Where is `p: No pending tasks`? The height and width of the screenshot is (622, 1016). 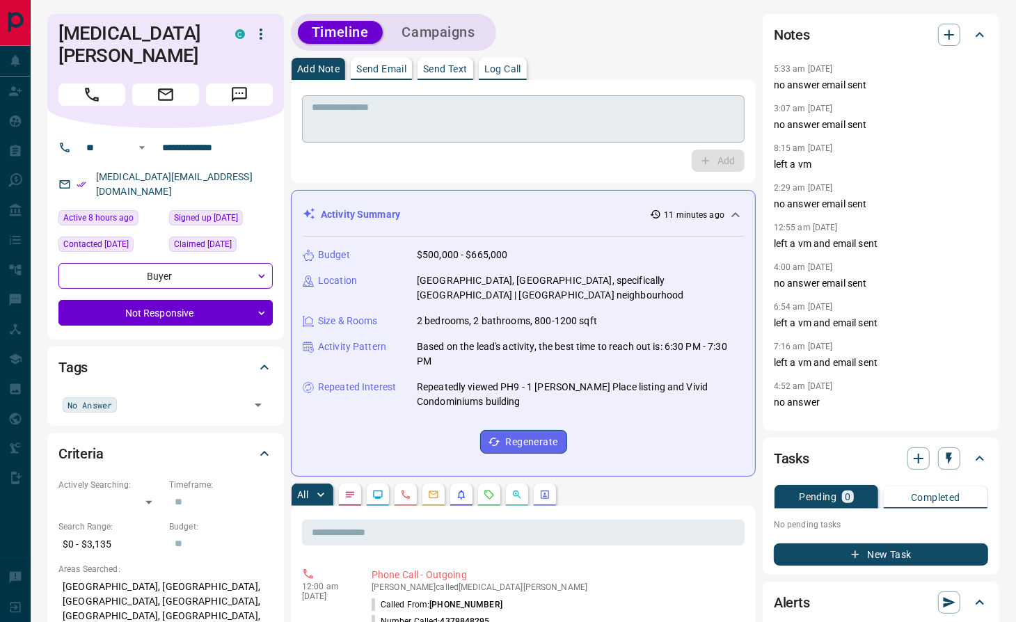 p: No pending tasks is located at coordinates (881, 525).